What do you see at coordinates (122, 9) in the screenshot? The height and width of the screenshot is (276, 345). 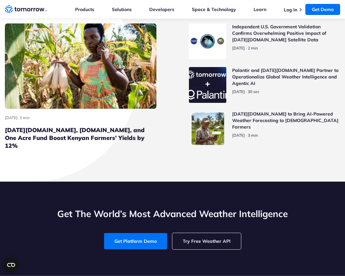 I see `a: Solutions` at bounding box center [122, 9].